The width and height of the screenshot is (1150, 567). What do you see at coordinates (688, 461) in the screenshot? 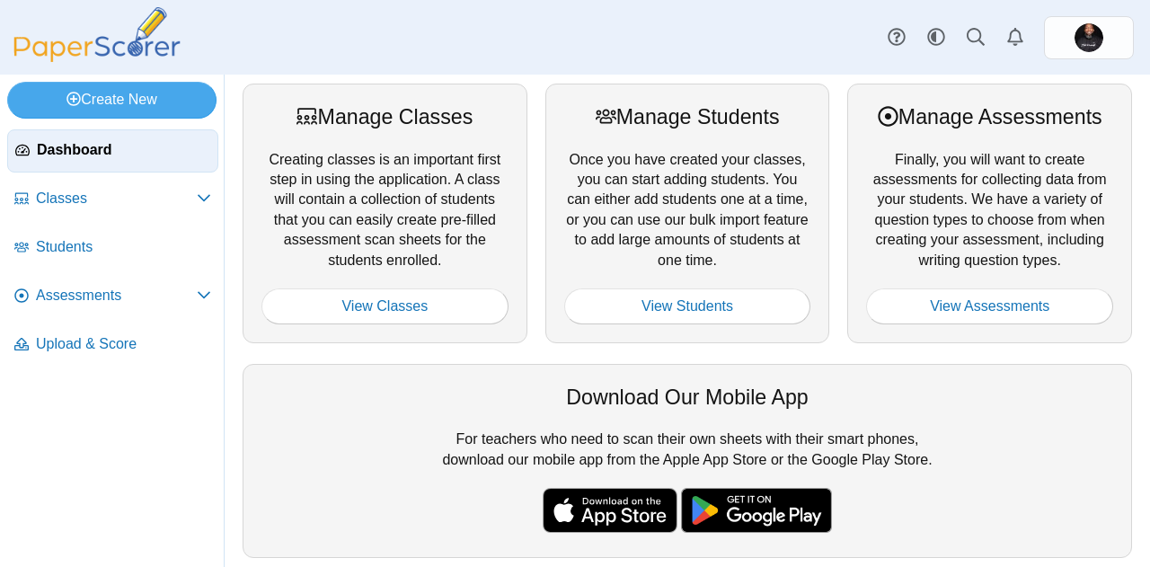
I see `div: For teachers who need to scan their own sheets with their smart phones, download our mobile app f...` at bounding box center [688, 461].